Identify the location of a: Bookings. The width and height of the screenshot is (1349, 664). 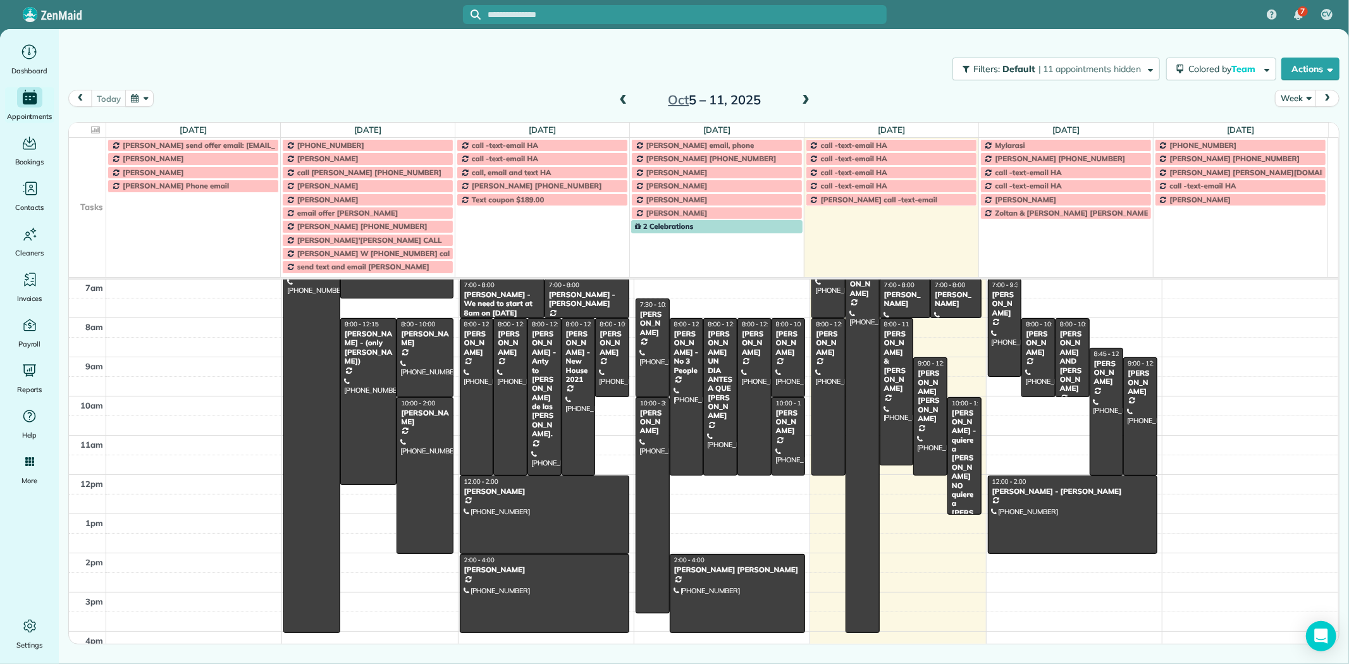
(29, 150).